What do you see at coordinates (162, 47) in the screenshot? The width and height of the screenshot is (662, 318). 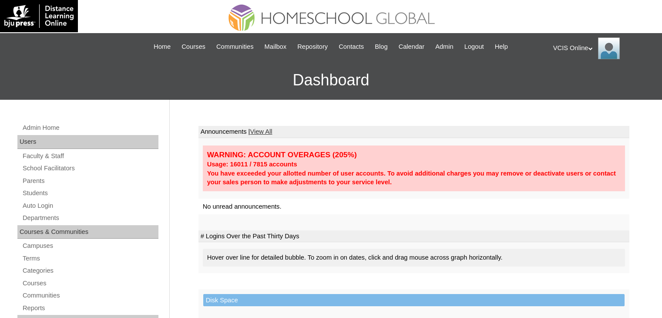 I see `a: Home` at bounding box center [162, 47].